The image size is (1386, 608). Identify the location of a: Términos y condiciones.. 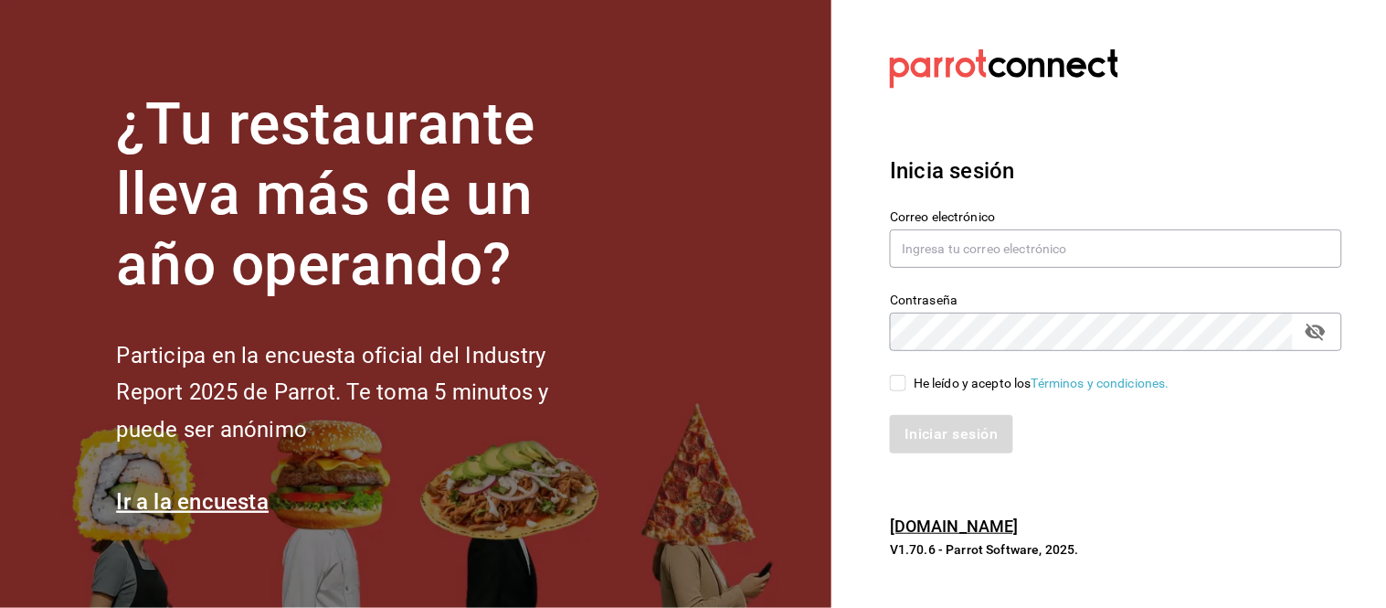
(1100, 383).